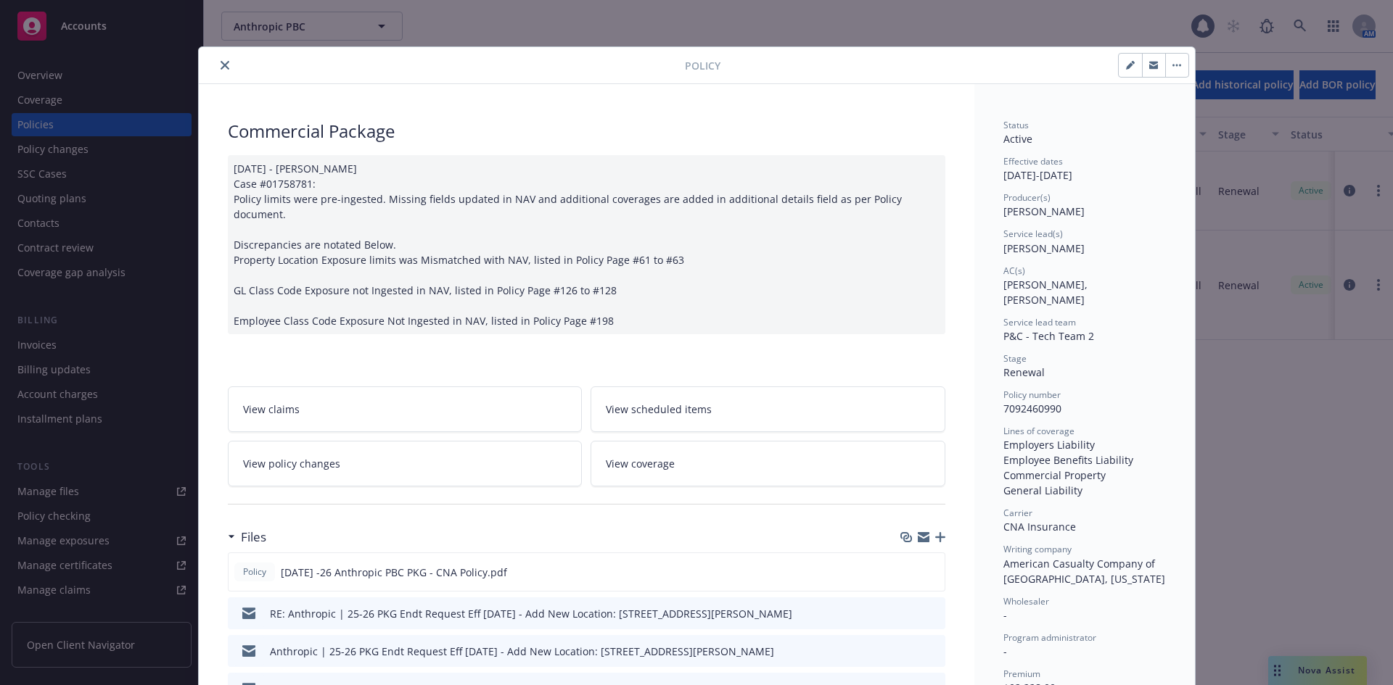 The height and width of the screenshot is (685, 1393). Describe the element at coordinates (659, 409) in the screenshot. I see `span: View scheduled items` at that location.